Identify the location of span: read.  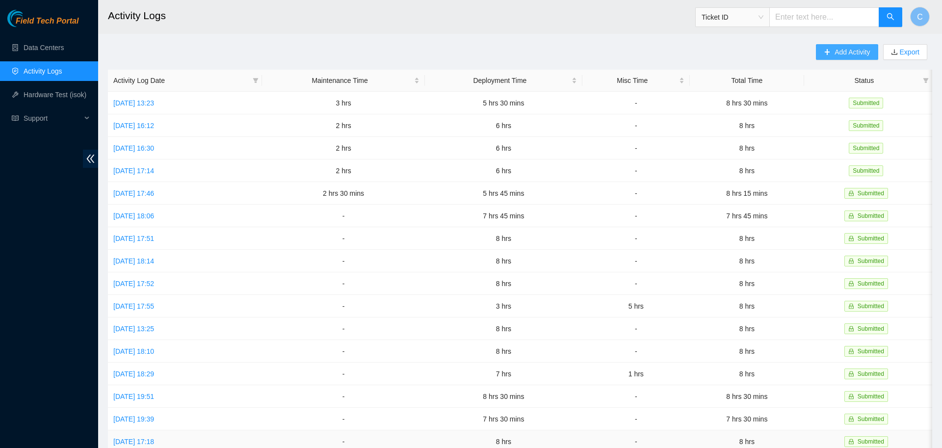
(15, 118).